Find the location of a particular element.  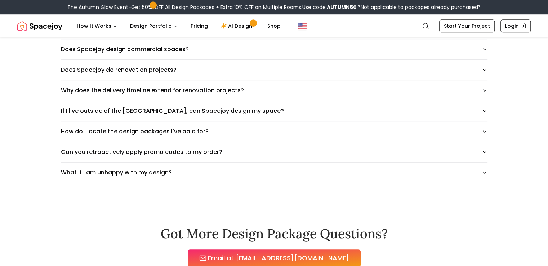

button: How It Works is located at coordinates (97, 26).